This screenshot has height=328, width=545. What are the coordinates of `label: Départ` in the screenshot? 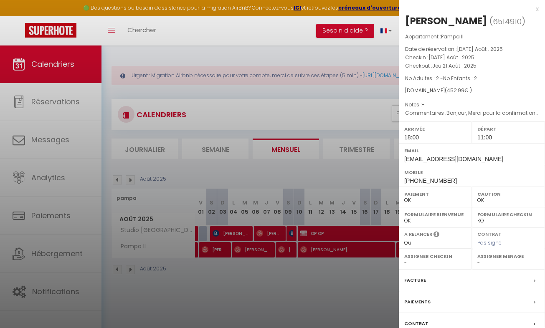 It's located at (508, 129).